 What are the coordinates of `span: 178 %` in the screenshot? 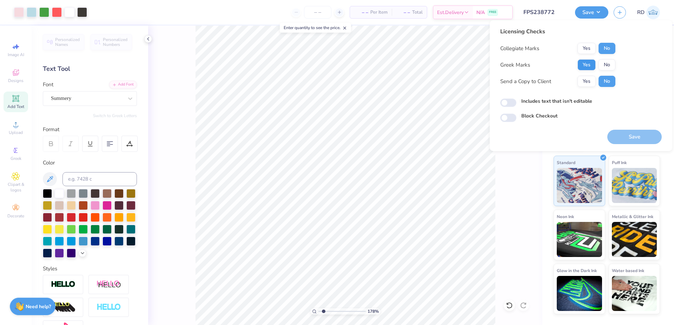 It's located at (373, 312).